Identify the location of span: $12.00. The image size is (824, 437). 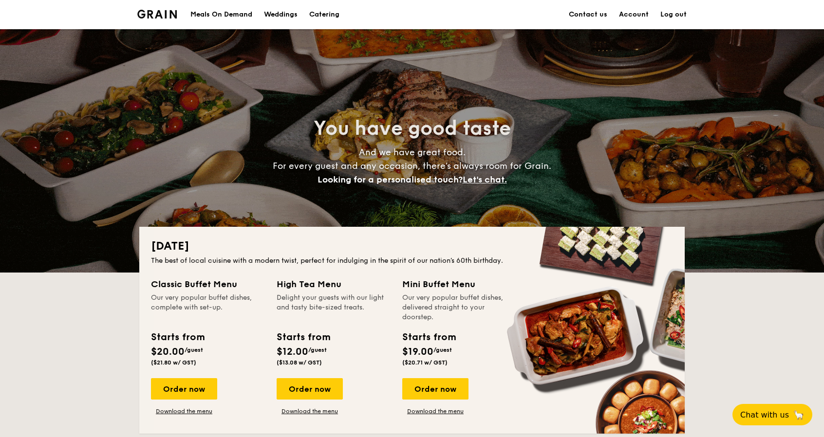
(292, 352).